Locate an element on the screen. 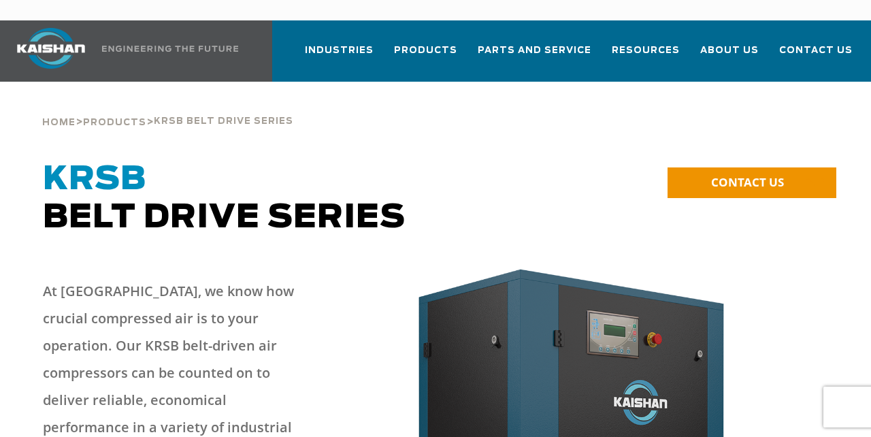  a: Resources is located at coordinates (646, 56).